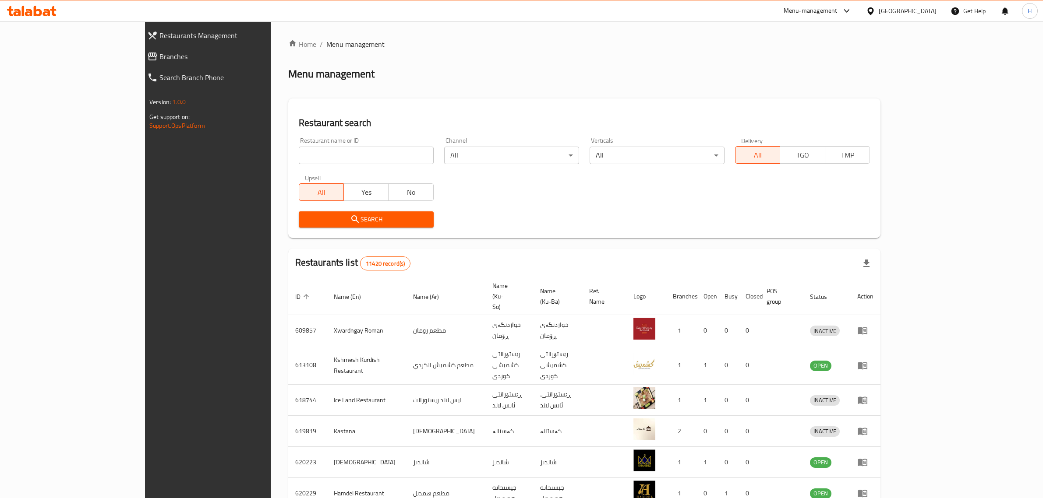 The width and height of the screenshot is (1043, 498). I want to click on th: Action, so click(865, 297).